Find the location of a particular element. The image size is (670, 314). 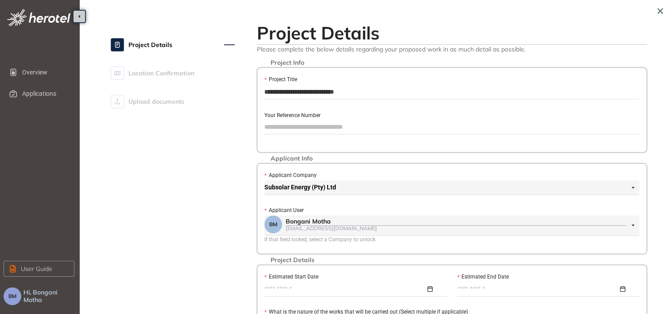

input: Estimated Start Date is located at coordinates (345, 289).